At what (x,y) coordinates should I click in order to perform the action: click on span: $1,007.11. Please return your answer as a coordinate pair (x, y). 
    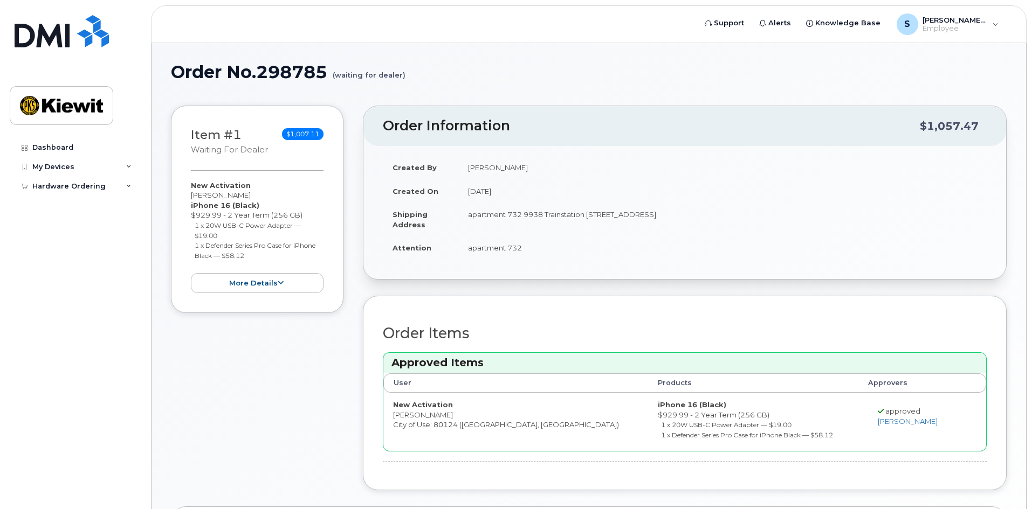
    Looking at the image, I should click on (302, 134).